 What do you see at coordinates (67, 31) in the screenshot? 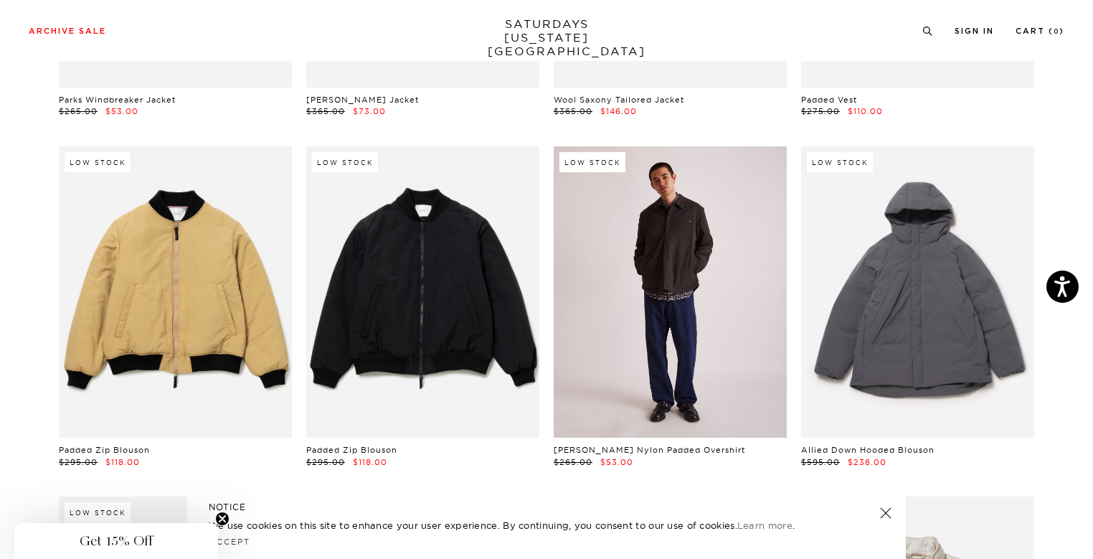
I see `a: Archive Sale` at bounding box center [67, 31].